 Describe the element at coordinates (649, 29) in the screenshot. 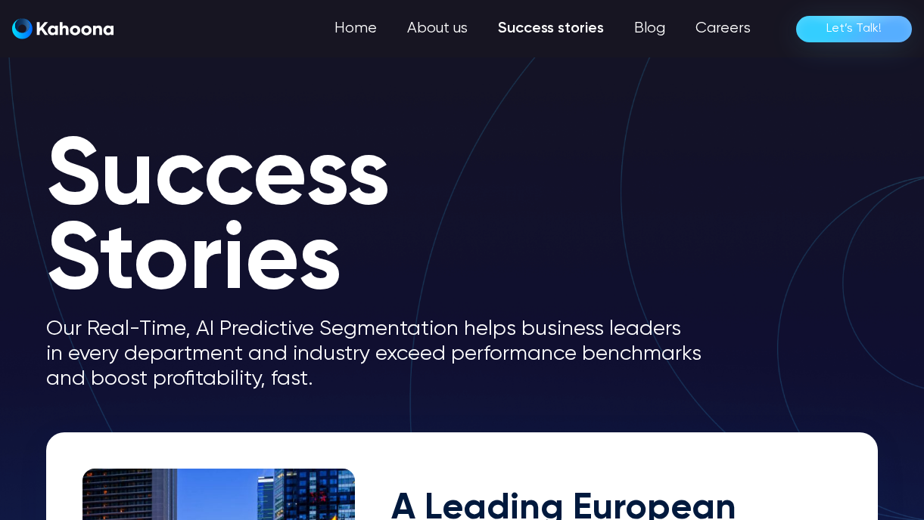

I see `a: Blog` at that location.